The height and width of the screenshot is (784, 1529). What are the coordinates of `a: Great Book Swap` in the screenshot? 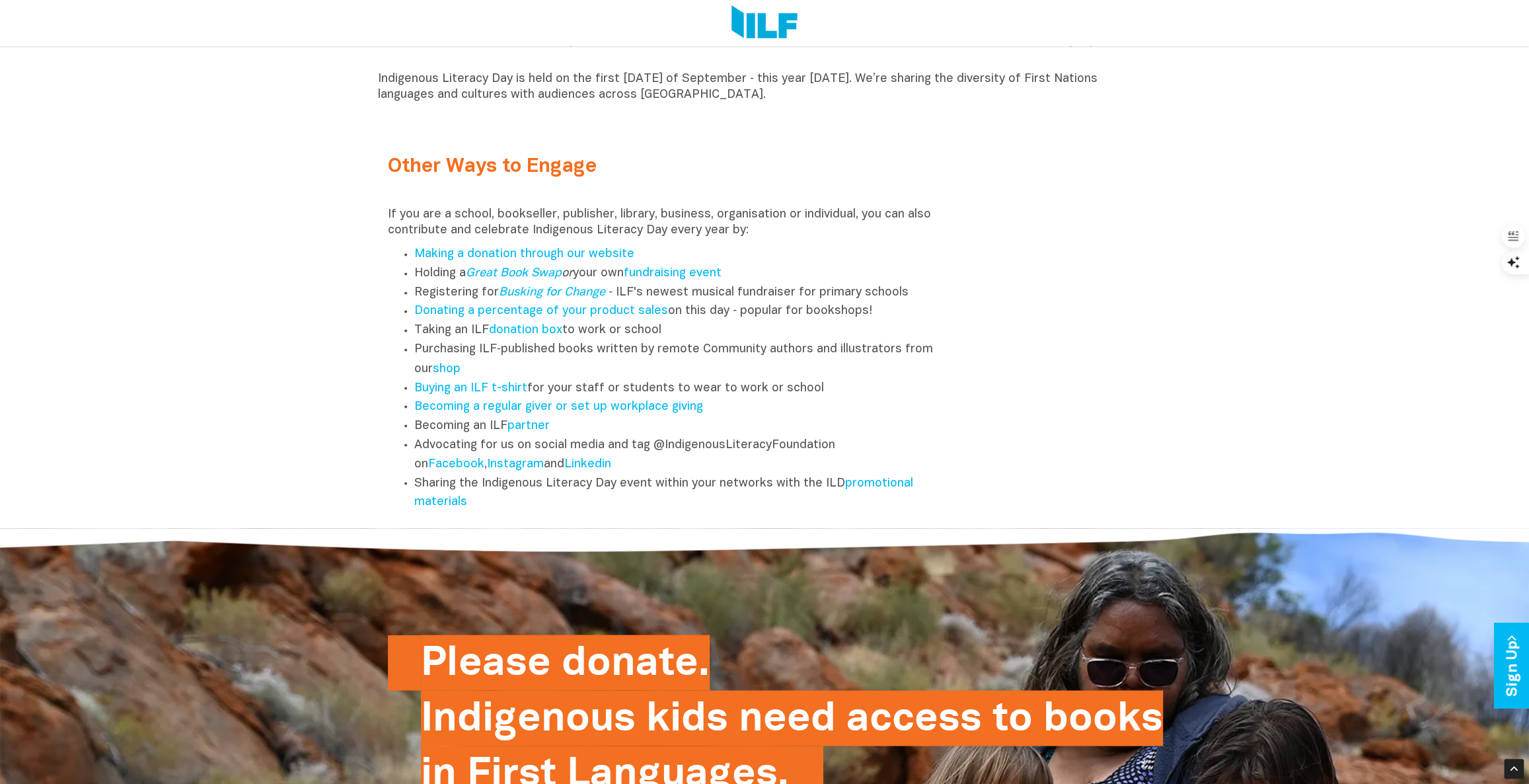 It's located at (513, 273).